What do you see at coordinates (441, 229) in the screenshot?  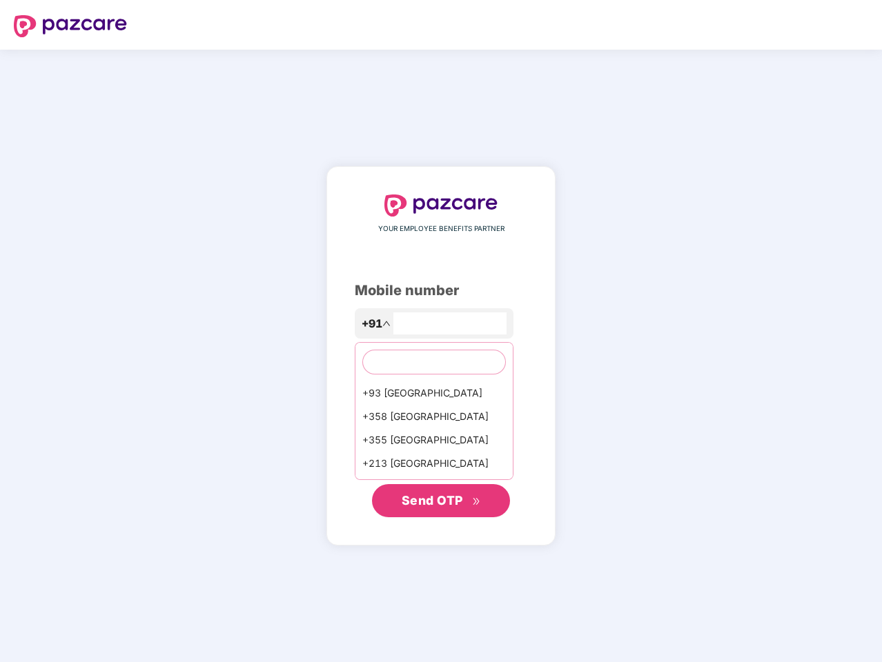 I see `span: YOUR EMPLOYEE BENEFITS PARTNER` at bounding box center [441, 229].